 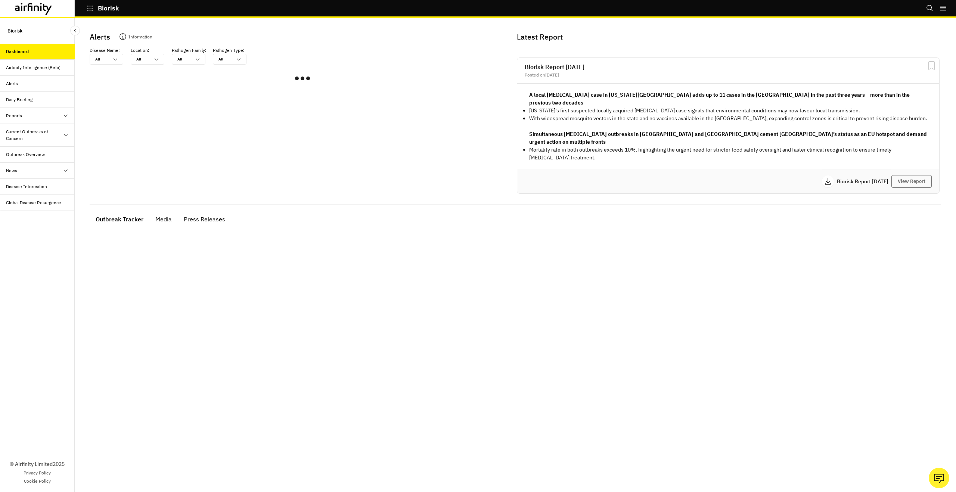 What do you see at coordinates (100, 37) in the screenshot?
I see `p: Alerts` at bounding box center [100, 37].